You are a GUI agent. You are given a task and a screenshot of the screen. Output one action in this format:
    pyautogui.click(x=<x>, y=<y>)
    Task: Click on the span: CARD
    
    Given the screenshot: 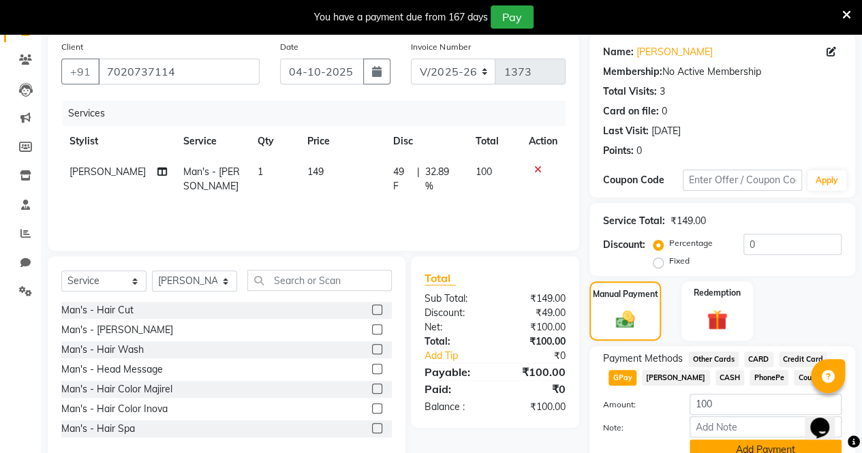 What is the action you would take?
    pyautogui.click(x=758, y=359)
    